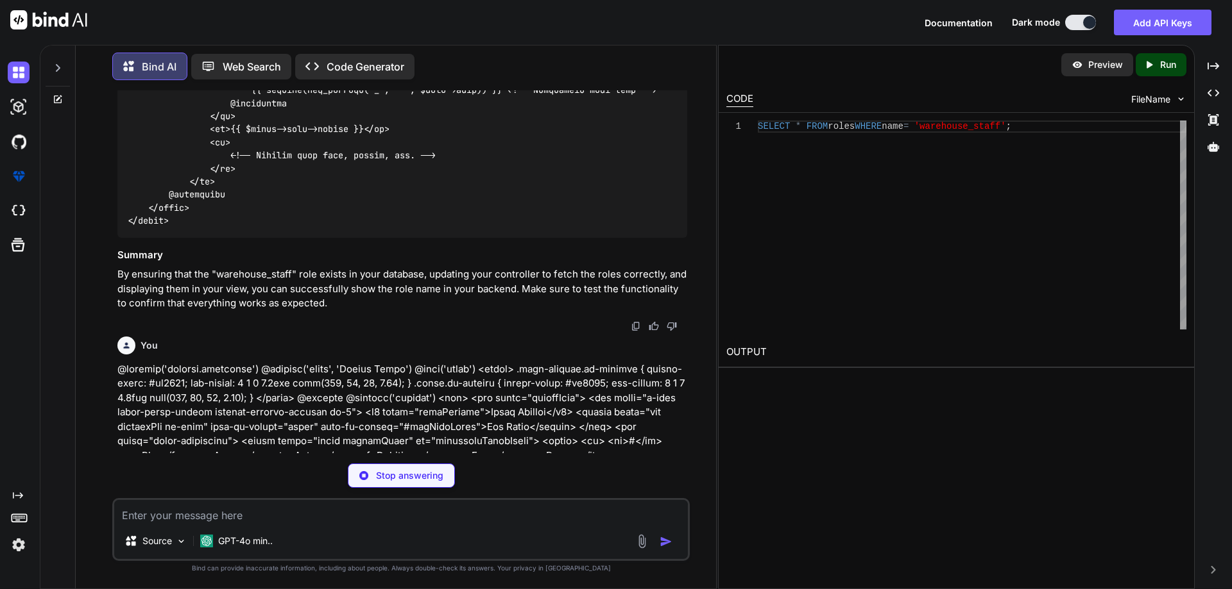 Image resolution: width=1232 pixels, height=589 pixels. I want to click on img: Pick Models, so click(181, 541).